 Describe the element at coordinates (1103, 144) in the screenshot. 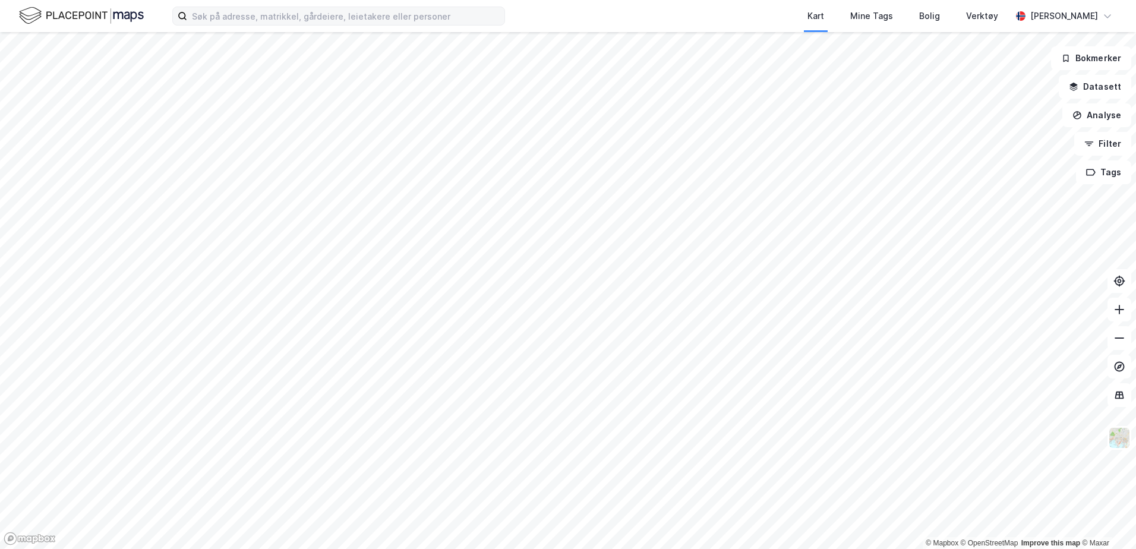

I see `button: Filter` at that location.